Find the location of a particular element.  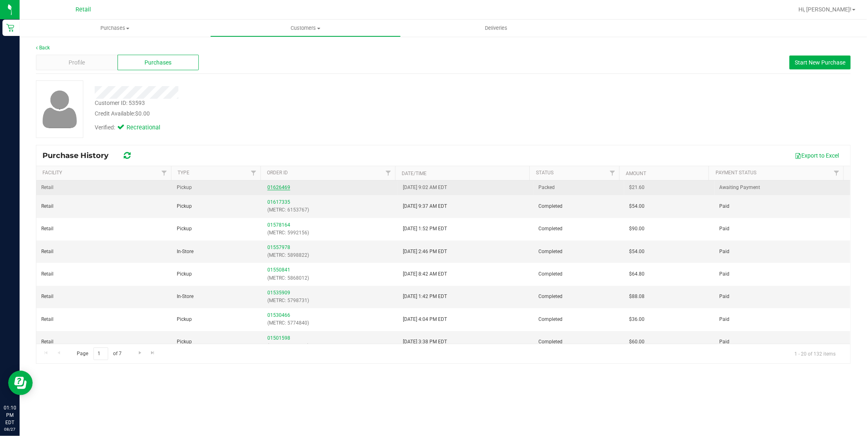

p: 08/27 is located at coordinates (10, 429).